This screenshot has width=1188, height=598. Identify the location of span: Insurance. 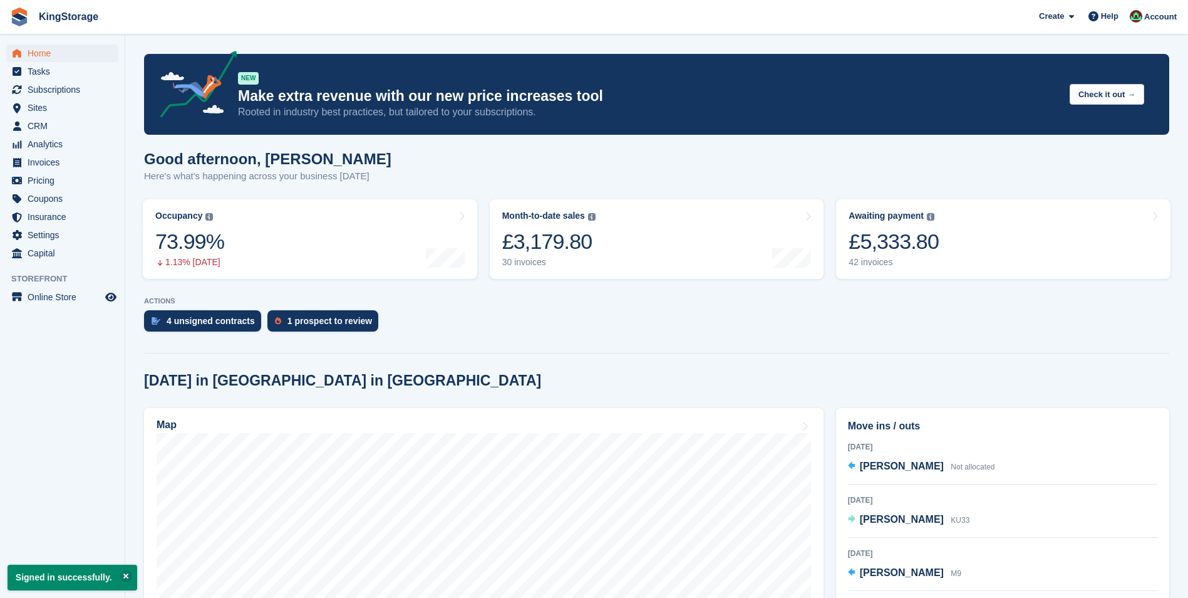
(65, 217).